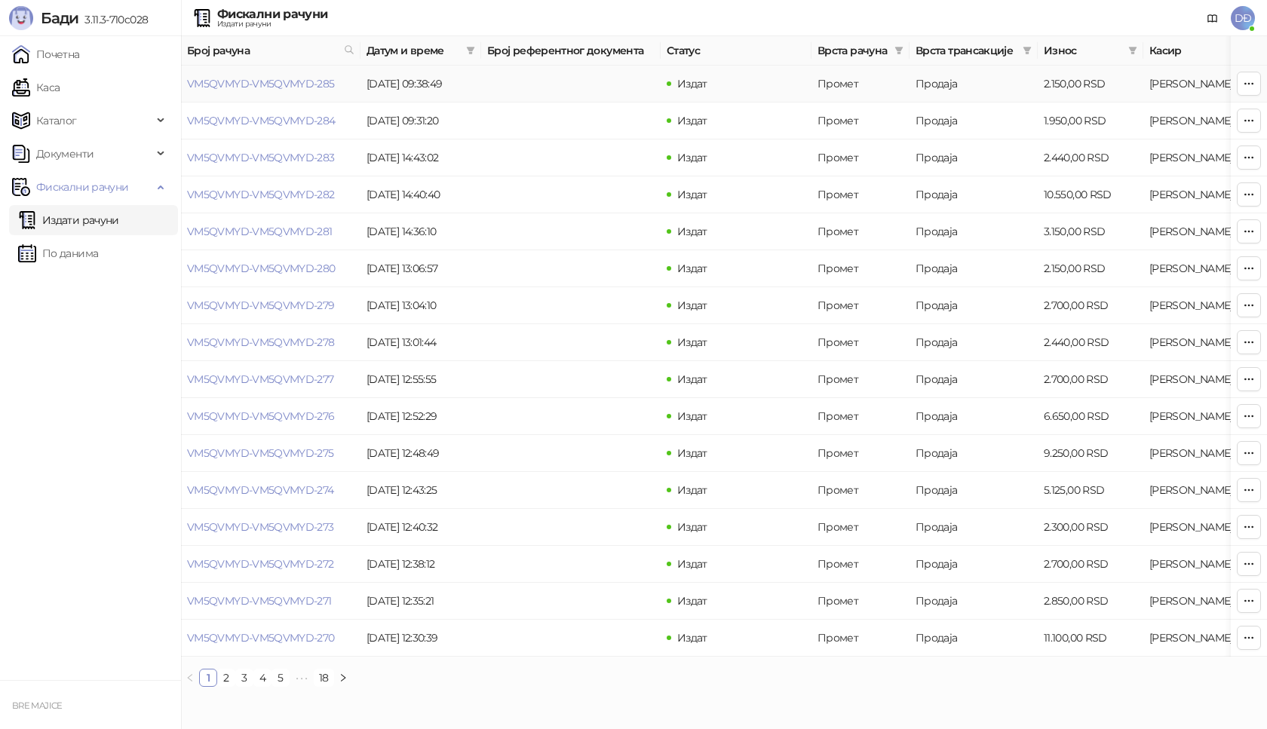  What do you see at coordinates (343, 678) in the screenshot?
I see `button: right` at bounding box center [343, 678].